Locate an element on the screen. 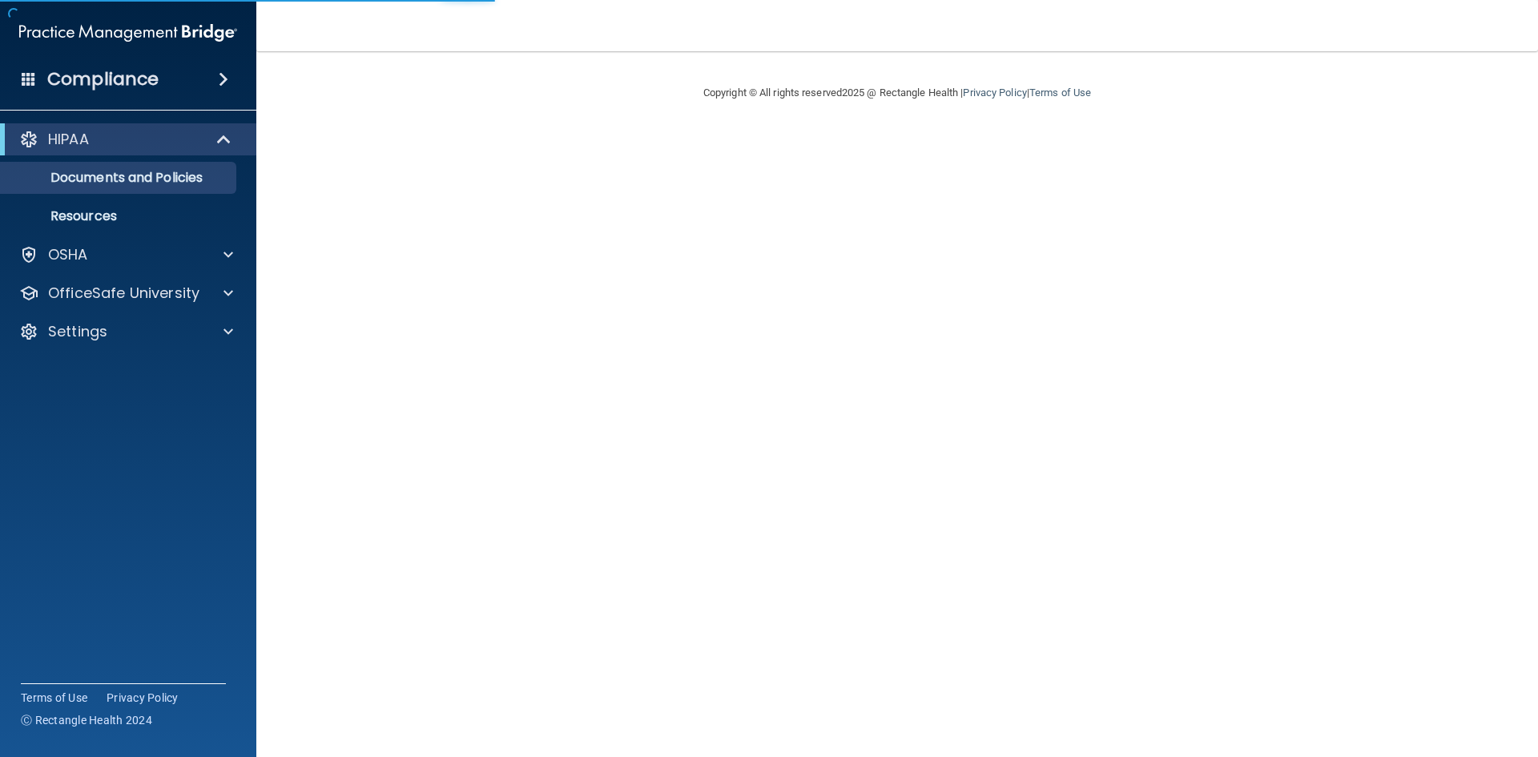  p: Documents and Policies is located at coordinates (119, 178).